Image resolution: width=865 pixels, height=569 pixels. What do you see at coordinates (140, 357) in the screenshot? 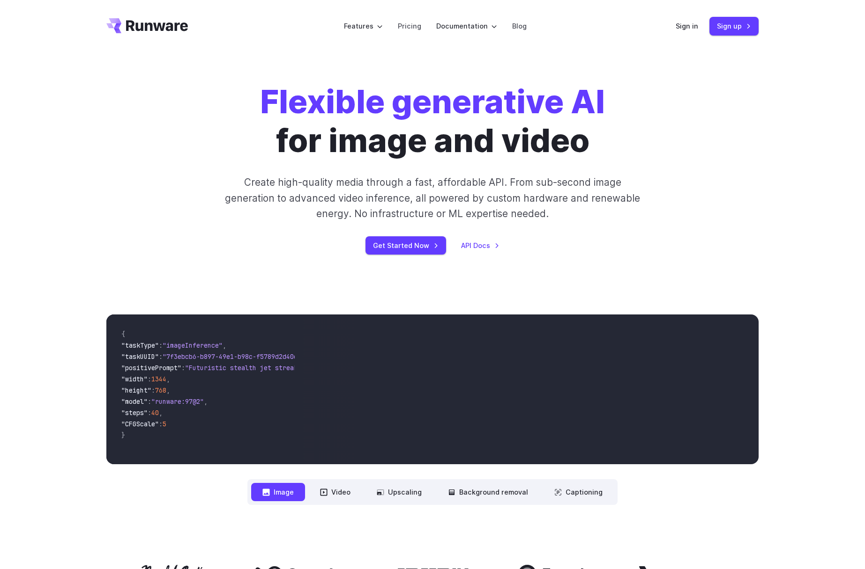
I see `span: "taskUUID"` at bounding box center [140, 357].